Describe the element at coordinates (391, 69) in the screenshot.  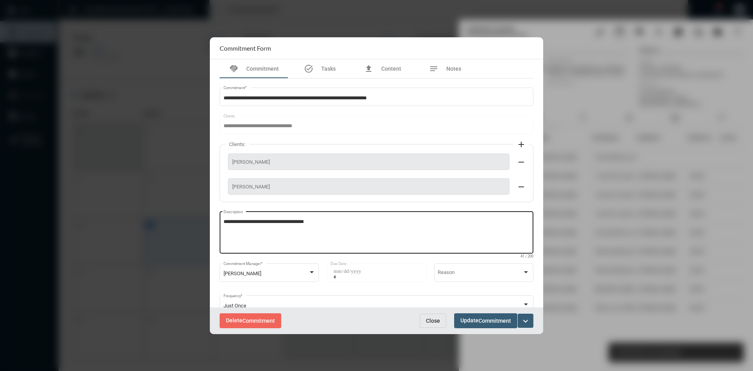
I see `span: Content` at that location.